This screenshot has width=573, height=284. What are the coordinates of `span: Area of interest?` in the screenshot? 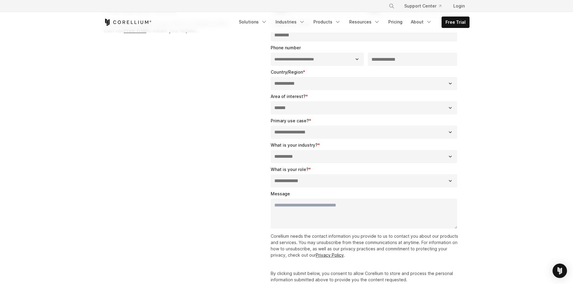 It's located at (288, 96).